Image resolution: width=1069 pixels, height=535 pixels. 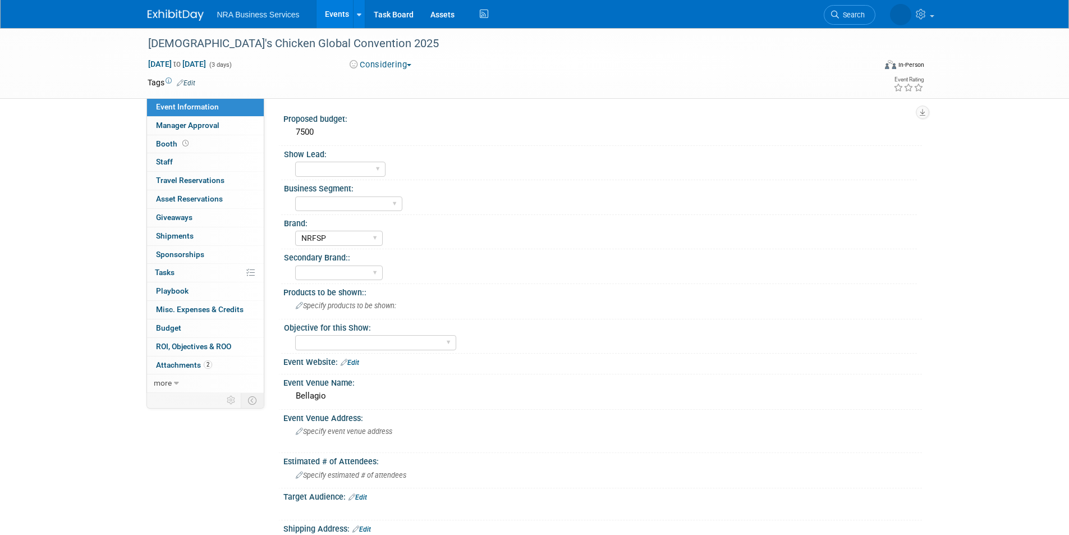 What do you see at coordinates (164, 162) in the screenshot?
I see `span: Staff` at bounding box center [164, 162].